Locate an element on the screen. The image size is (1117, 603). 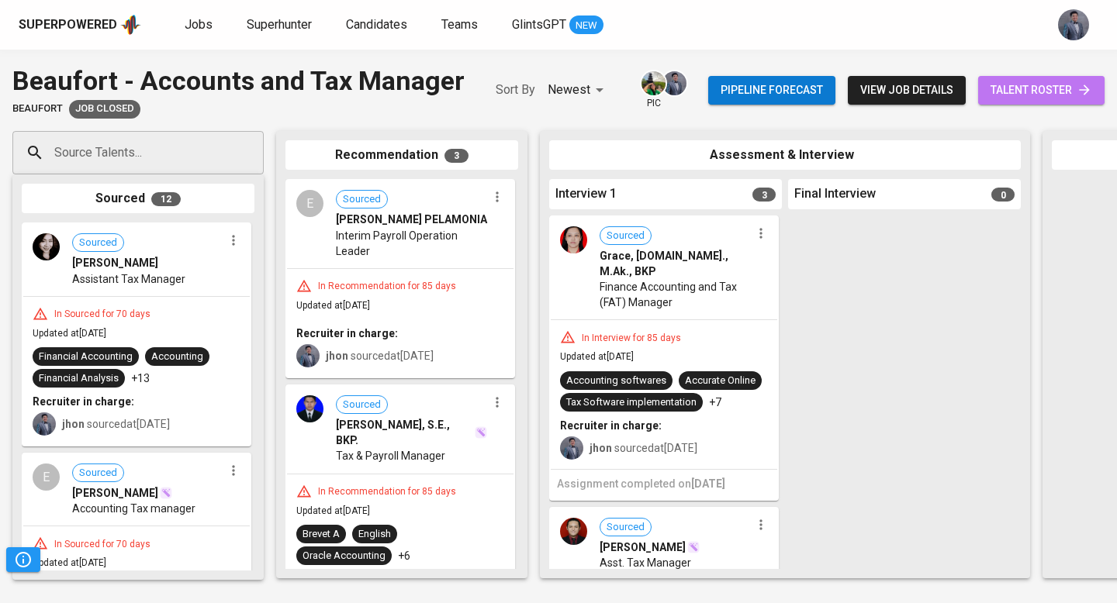
img: da5f4ec53b645424e25d7f59e8a7b606.jpg is located at coordinates (573, 240).